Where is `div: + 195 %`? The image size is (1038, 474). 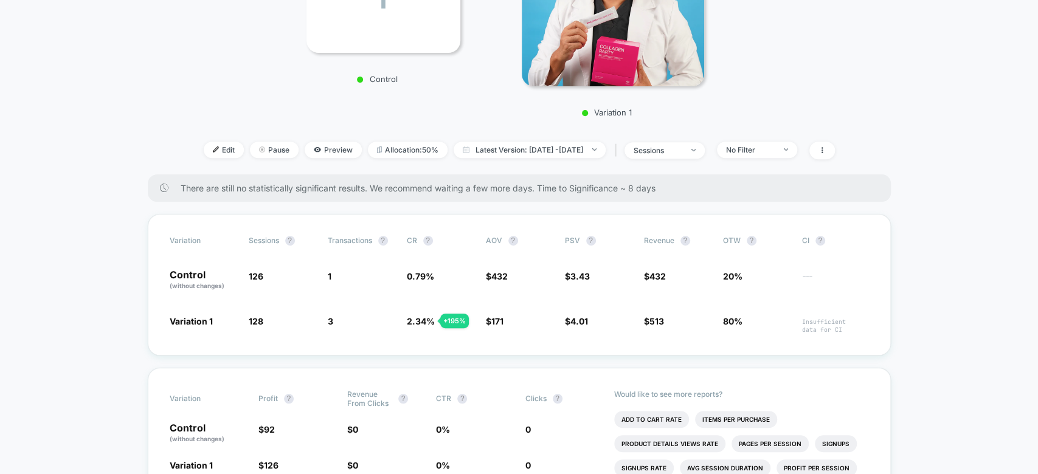 div: + 195 % is located at coordinates (454, 321).